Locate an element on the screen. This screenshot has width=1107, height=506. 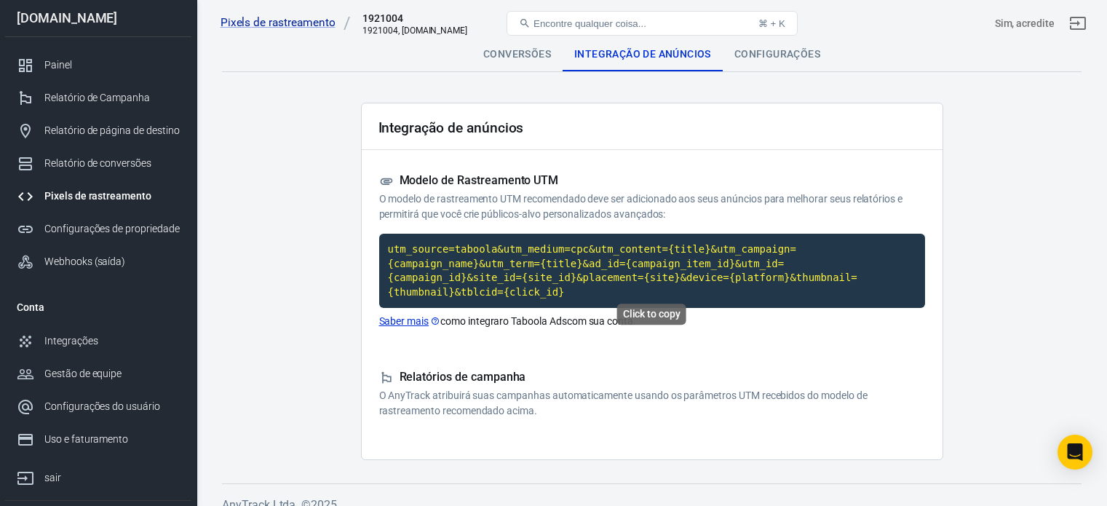
a: Relatório de conversões is located at coordinates (98, 163).